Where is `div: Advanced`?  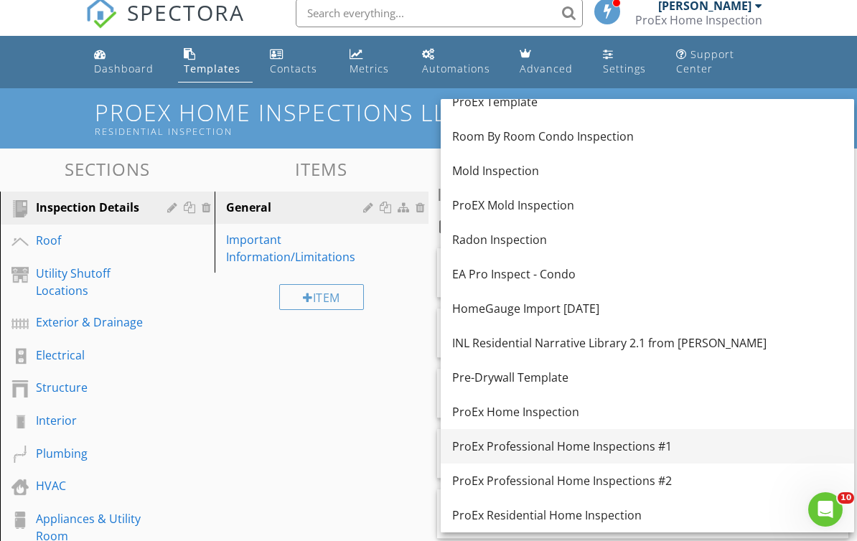 div: Advanced is located at coordinates (546, 68).